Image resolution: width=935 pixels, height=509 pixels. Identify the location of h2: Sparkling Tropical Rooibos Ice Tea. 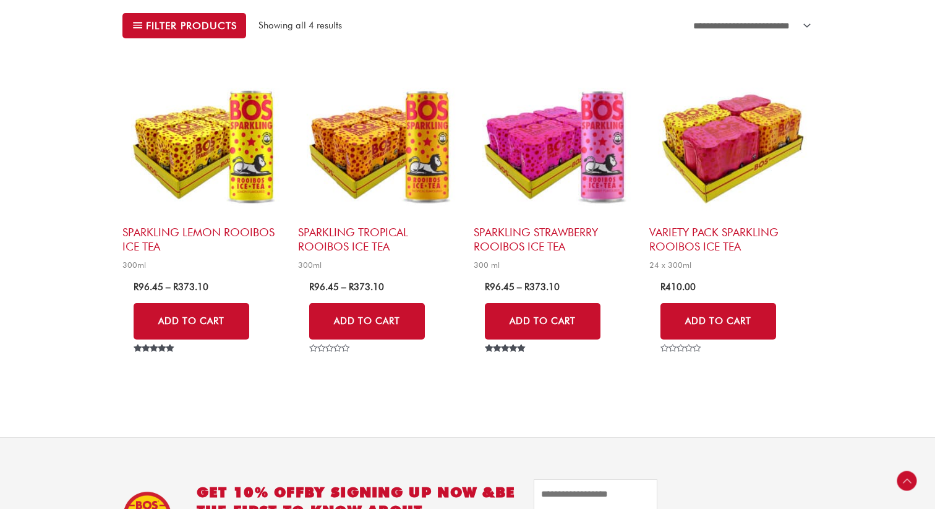
(380, 239).